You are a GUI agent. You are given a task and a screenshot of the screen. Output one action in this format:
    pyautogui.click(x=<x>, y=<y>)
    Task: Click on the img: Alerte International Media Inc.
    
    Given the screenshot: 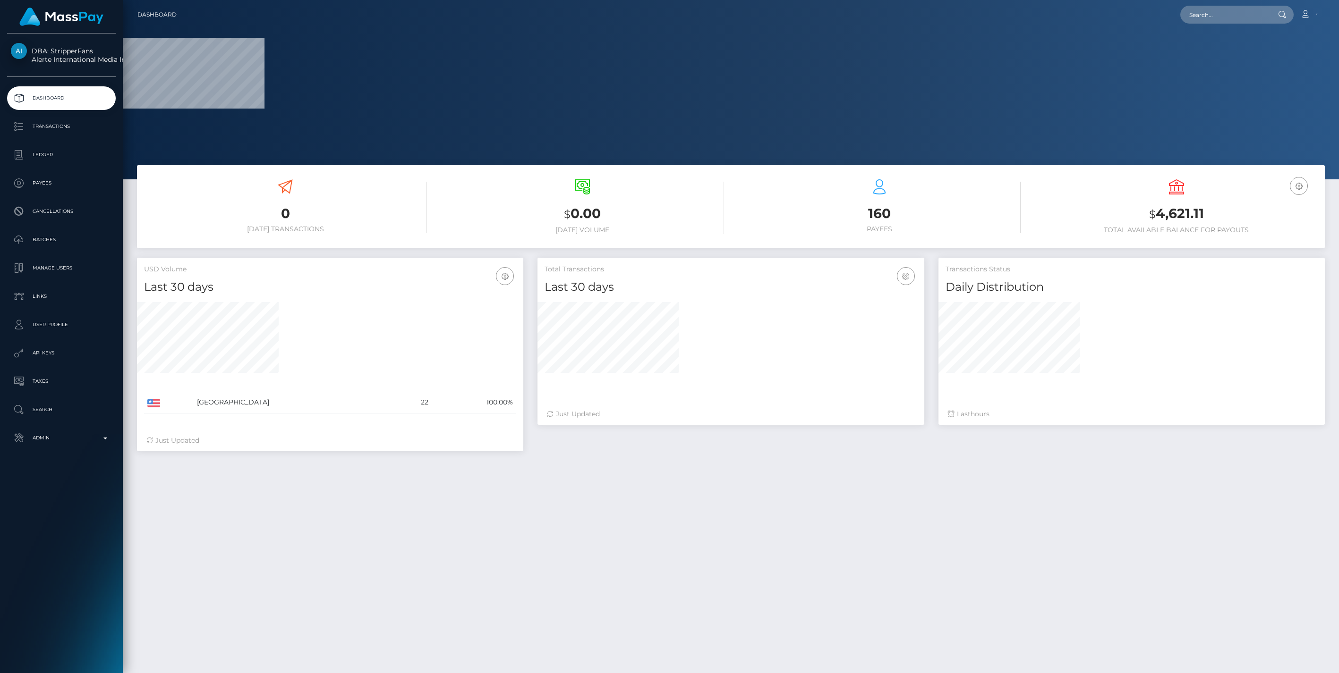 What is the action you would take?
    pyautogui.click(x=19, y=51)
    